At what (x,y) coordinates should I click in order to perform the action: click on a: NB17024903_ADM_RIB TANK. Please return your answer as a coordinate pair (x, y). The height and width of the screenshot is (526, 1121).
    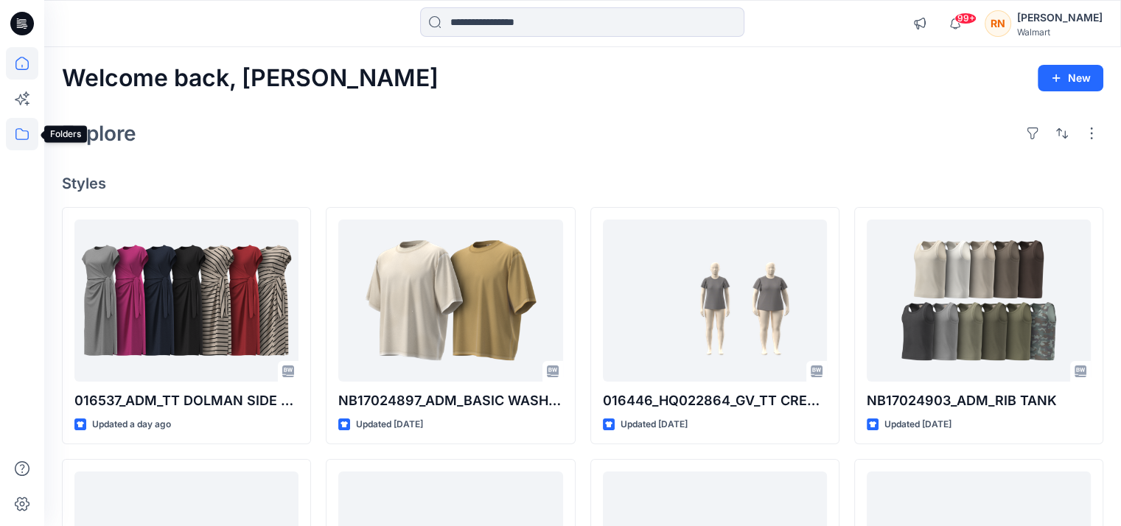
    Looking at the image, I should click on (979, 301).